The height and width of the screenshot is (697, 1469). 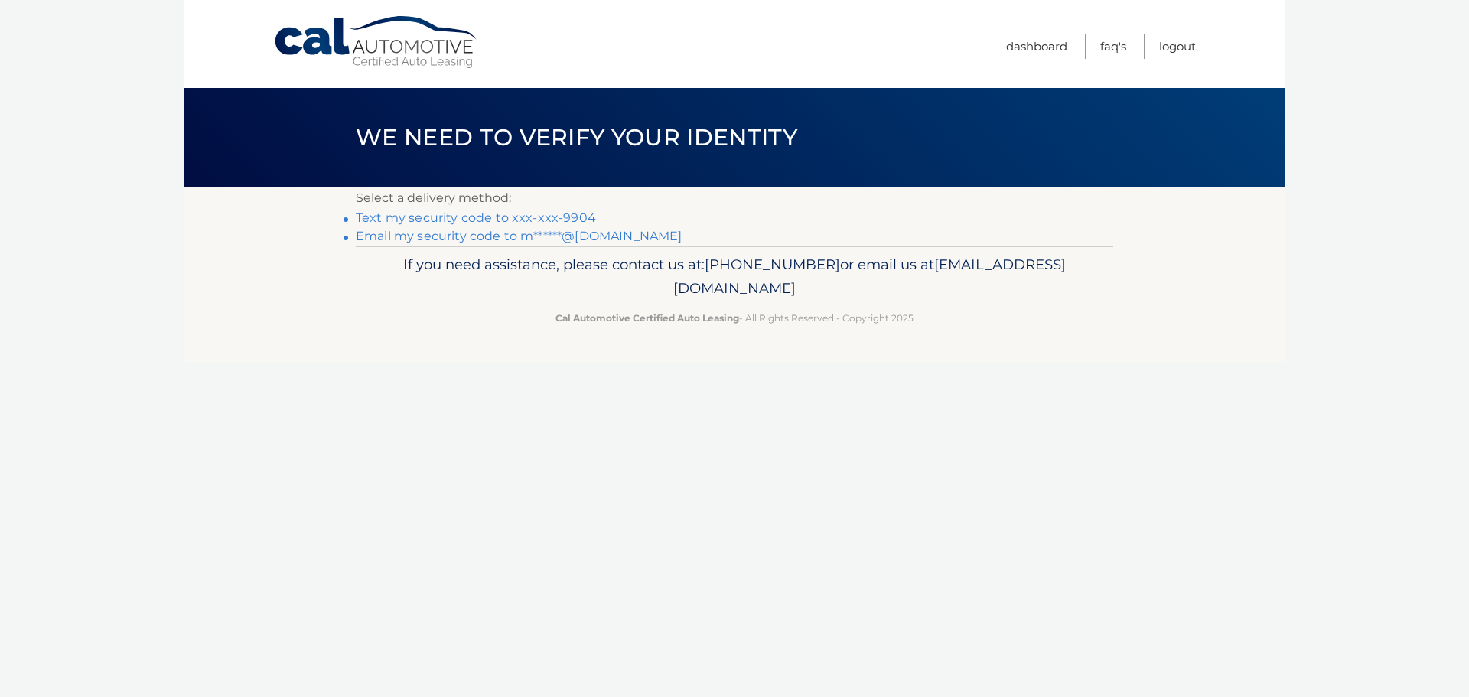 I want to click on a: FAQ's, so click(x=1113, y=46).